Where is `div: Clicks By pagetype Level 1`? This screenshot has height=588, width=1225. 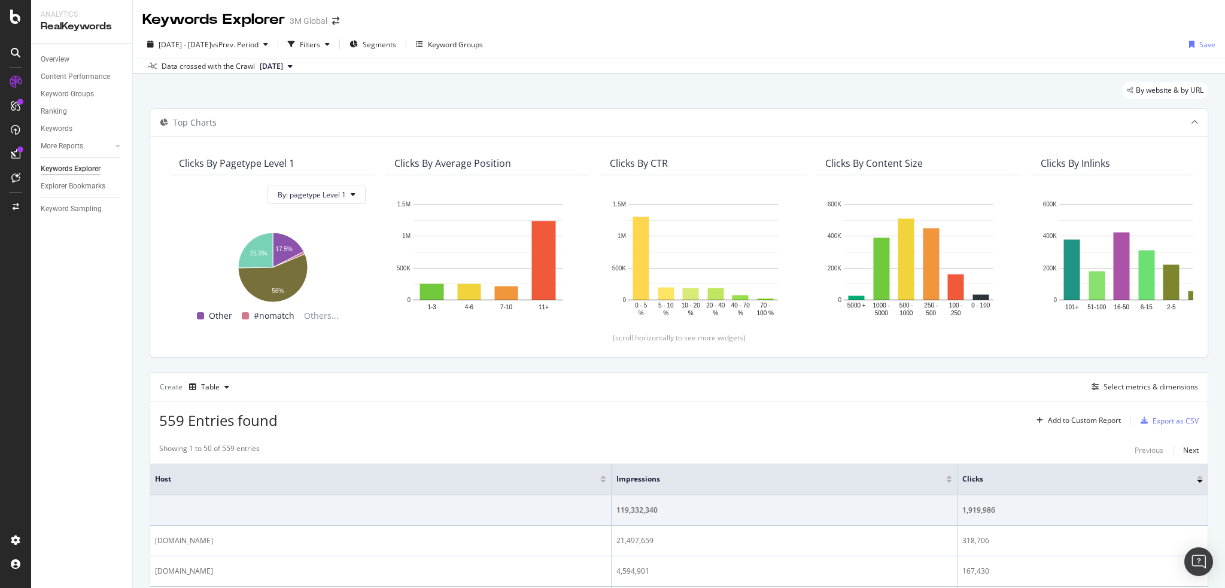 div: Clicks By pagetype Level 1 is located at coordinates (236, 163).